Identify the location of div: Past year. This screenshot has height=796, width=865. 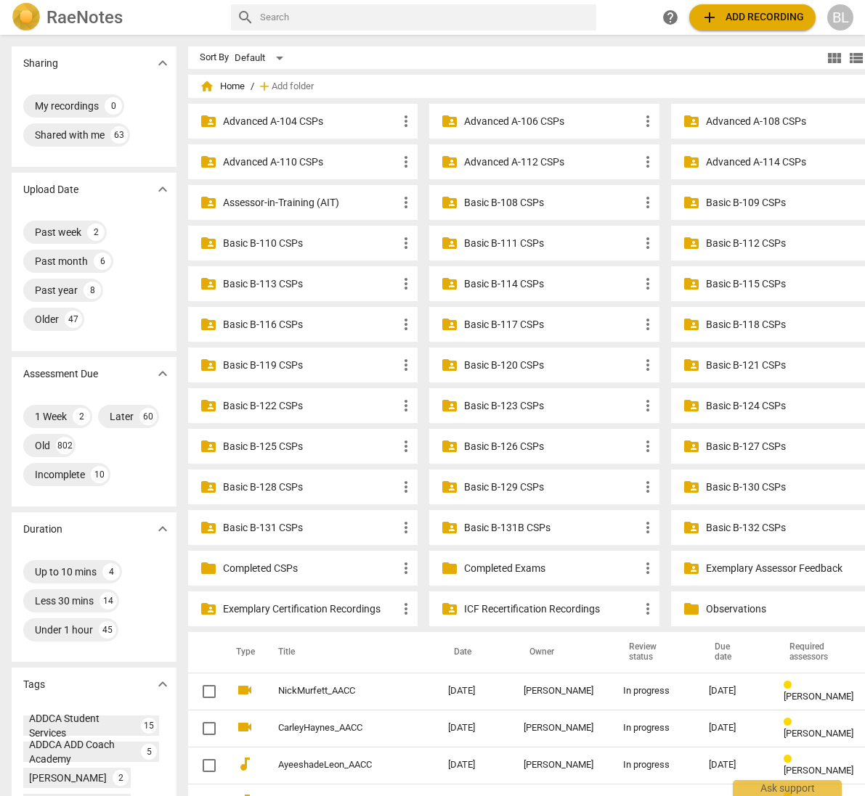
(56, 290).